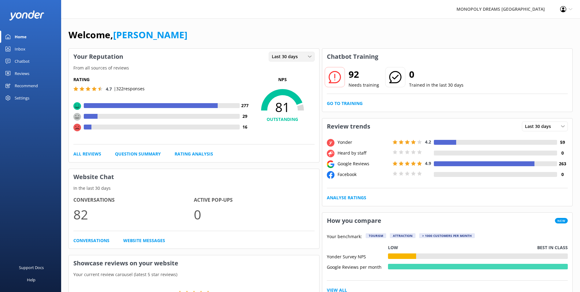  Describe the element at coordinates (354, 220) in the screenshot. I see `h3: How you compare` at that location.